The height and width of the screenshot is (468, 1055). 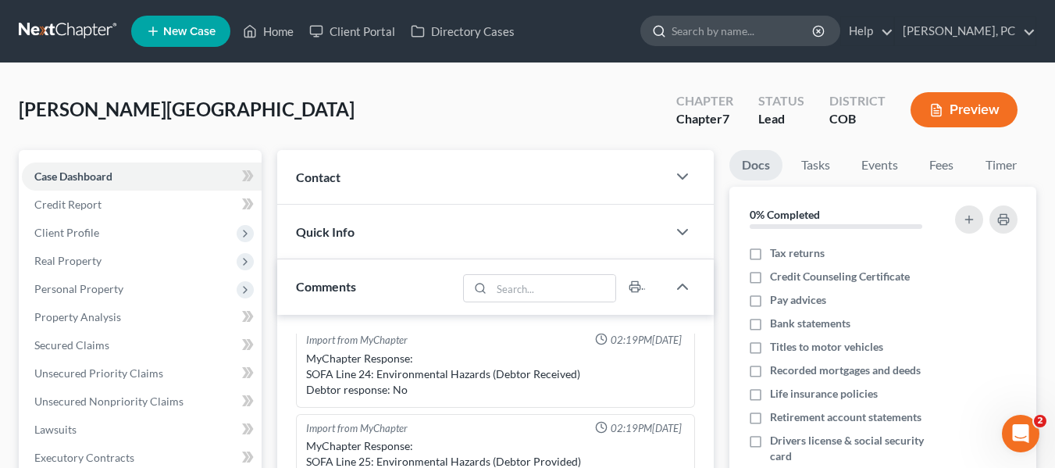 I want to click on span: 7, so click(x=725, y=118).